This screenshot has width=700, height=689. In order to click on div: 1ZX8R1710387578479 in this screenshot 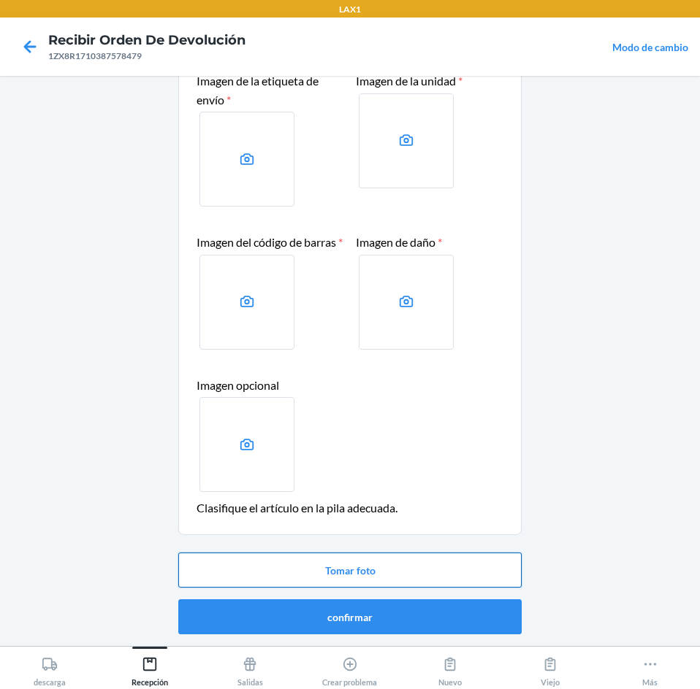, I will do `click(147, 56)`.